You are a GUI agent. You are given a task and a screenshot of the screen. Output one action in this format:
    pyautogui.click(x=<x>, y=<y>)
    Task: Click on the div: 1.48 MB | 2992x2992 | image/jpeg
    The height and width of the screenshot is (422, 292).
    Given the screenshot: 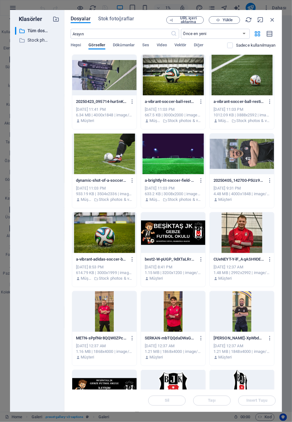 What is the action you would take?
    pyautogui.click(x=242, y=272)
    